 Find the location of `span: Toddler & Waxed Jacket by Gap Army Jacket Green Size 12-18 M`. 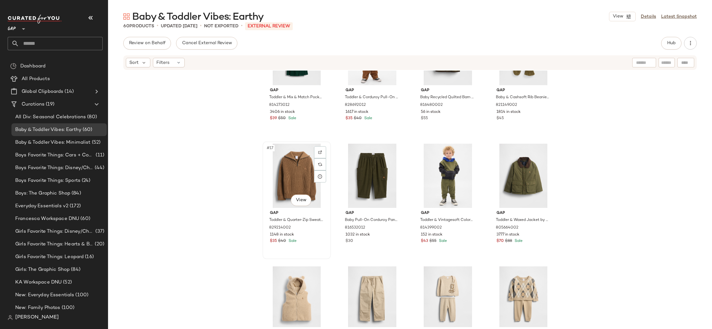

span: Toddler & Waxed Jacket by Gap Army Jacket Green Size 12-18 M is located at coordinates (523, 220).